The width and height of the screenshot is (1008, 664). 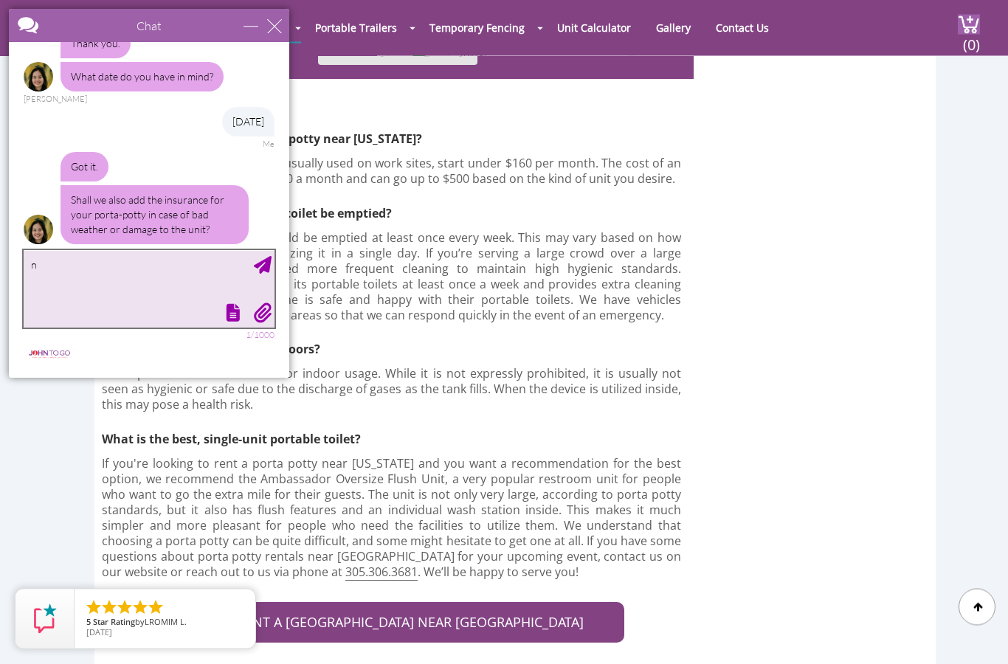 I want to click on div: Thank you., so click(x=95, y=44).